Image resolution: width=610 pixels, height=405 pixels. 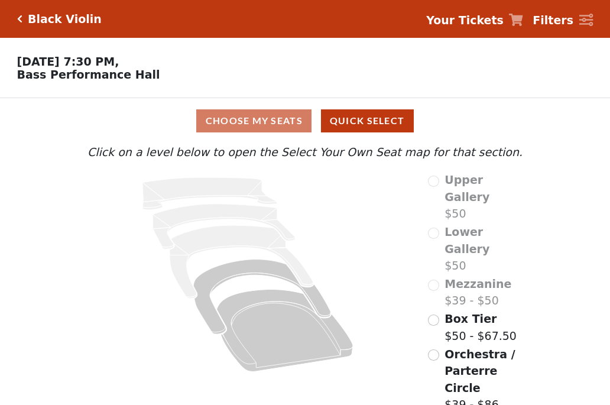 What do you see at coordinates (470, 318) in the screenshot?
I see `span: Box Tier` at bounding box center [470, 318].